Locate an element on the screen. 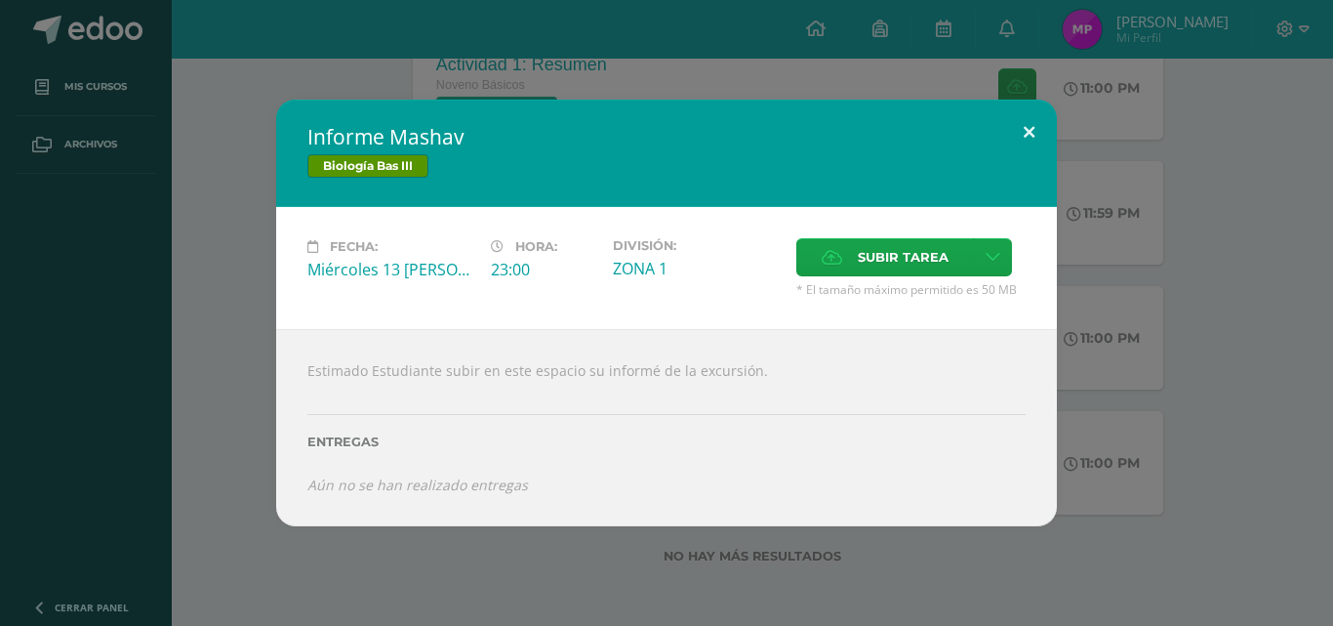 Image resolution: width=1333 pixels, height=626 pixels. span: Hora: is located at coordinates (536, 246).